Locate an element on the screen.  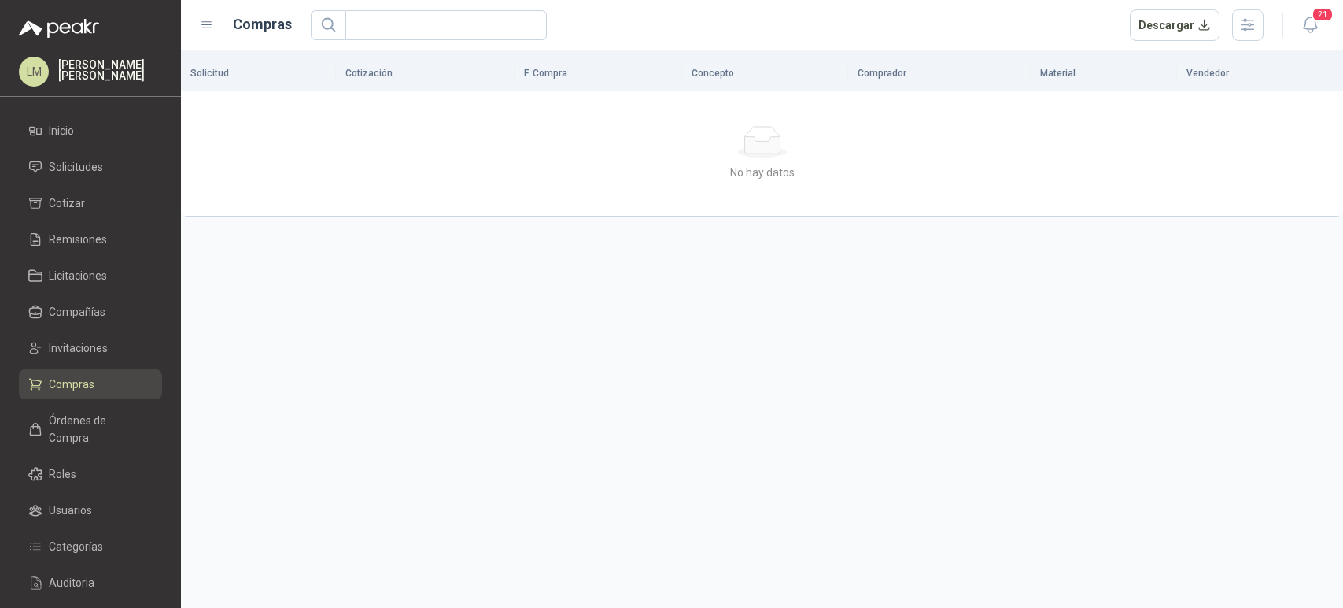
a: Compras is located at coordinates (90, 384).